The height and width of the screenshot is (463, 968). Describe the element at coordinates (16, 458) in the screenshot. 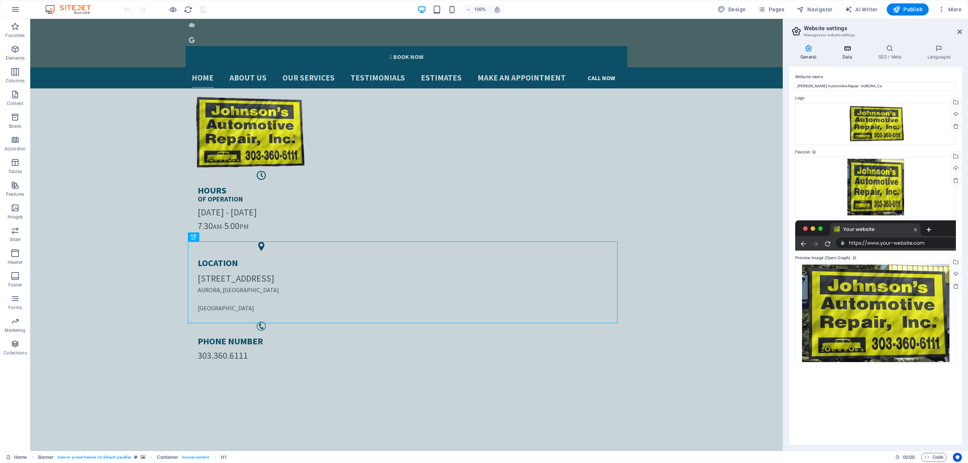

I see `a: Click to cancel selection. Double-click to open Pages` at that location.